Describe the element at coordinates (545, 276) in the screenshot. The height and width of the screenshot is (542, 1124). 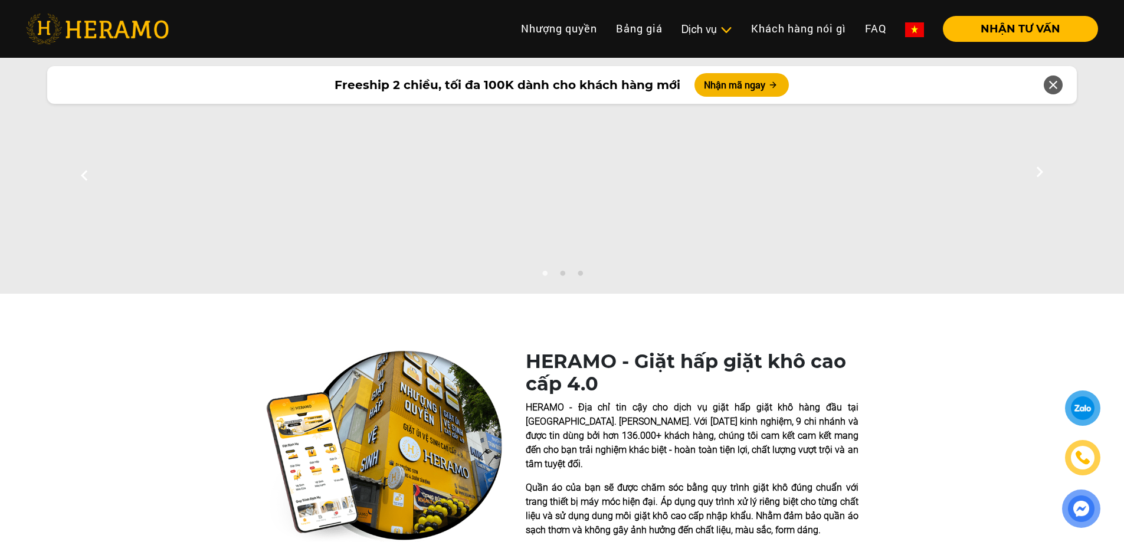
I see `button: 1` at that location.